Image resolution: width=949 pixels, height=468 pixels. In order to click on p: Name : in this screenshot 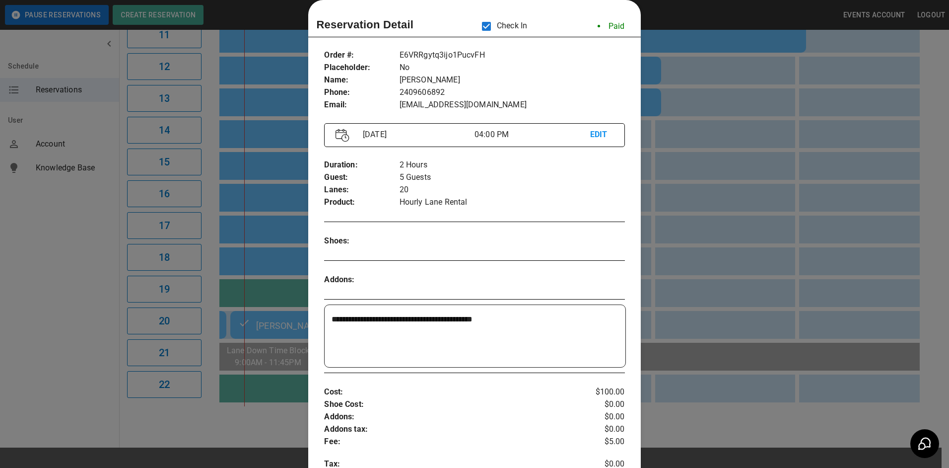, I will do `click(362, 80)`.